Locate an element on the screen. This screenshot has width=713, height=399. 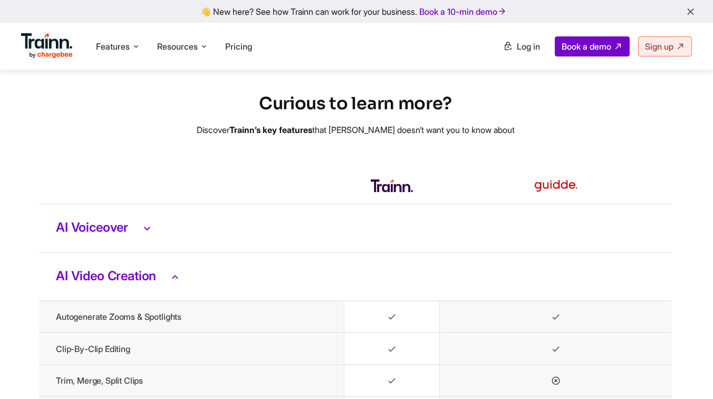
td: Trim, merge, split clips is located at coordinates (191, 380).